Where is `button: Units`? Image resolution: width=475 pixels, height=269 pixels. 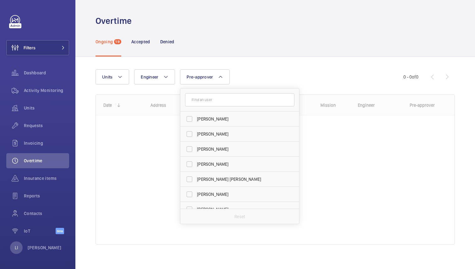 button: Units is located at coordinates (112, 77).